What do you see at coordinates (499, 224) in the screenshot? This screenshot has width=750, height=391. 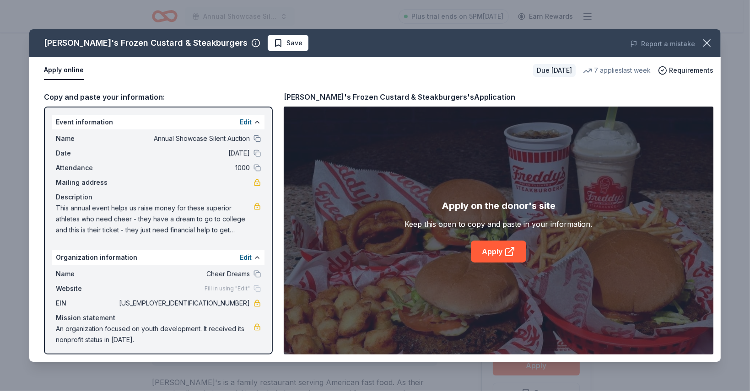 I see `div: Keep this open to copy and paste in your information.` at bounding box center [499, 224].